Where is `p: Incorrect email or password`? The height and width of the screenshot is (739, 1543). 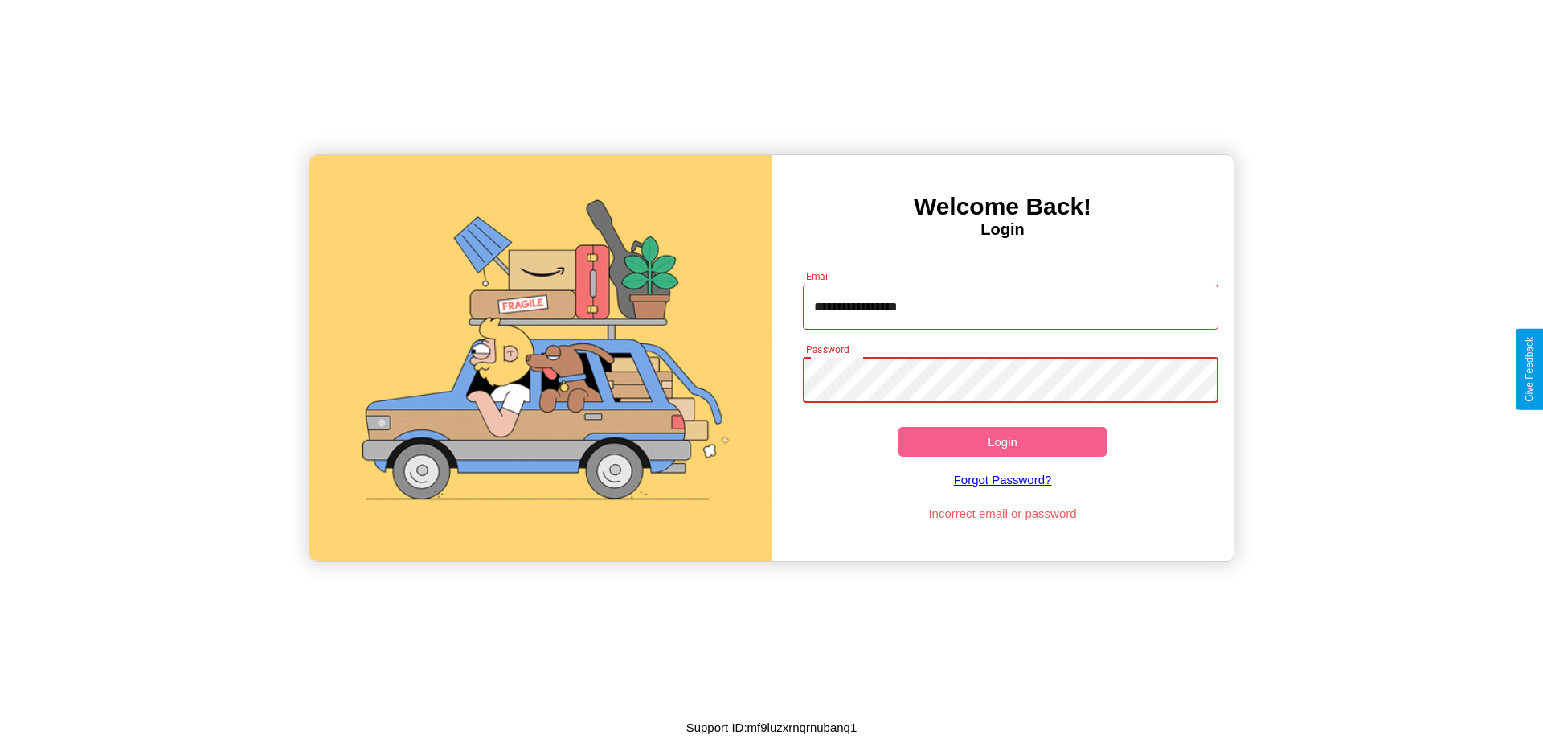 p: Incorrect email or password is located at coordinates (1003, 513).